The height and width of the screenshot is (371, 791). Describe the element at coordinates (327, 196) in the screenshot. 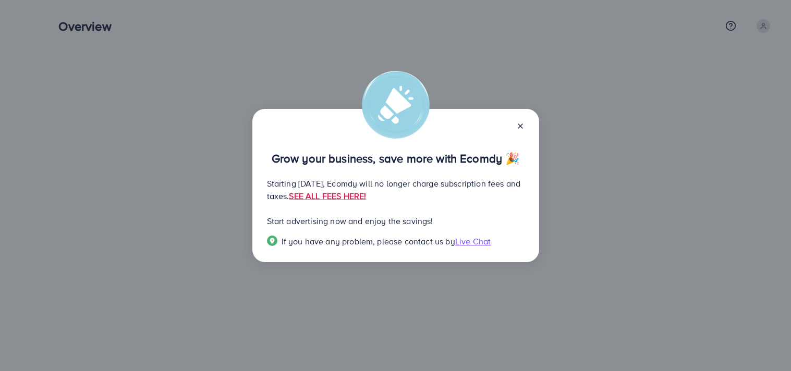

I see `a: SEE ALL FEES HERE!` at that location.